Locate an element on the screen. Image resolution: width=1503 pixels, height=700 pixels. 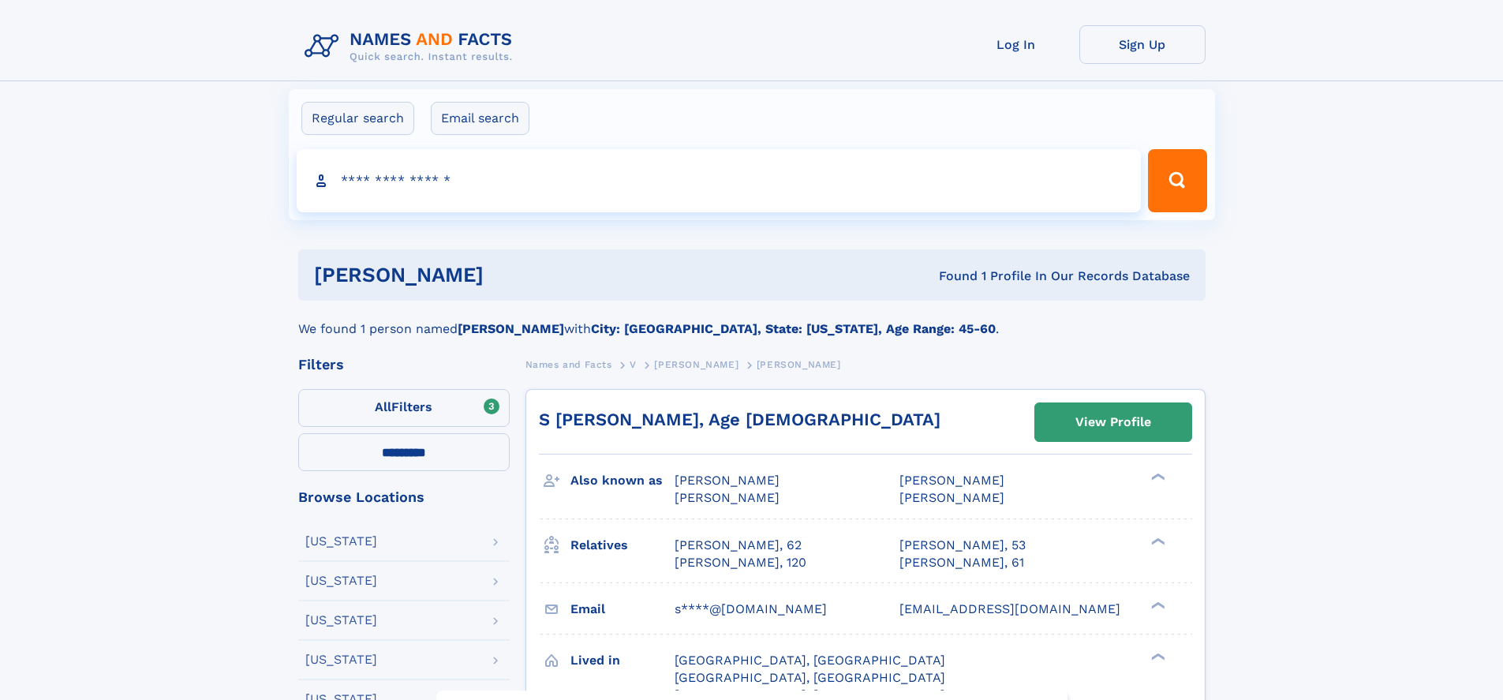
label: Email search is located at coordinates (480, 118).